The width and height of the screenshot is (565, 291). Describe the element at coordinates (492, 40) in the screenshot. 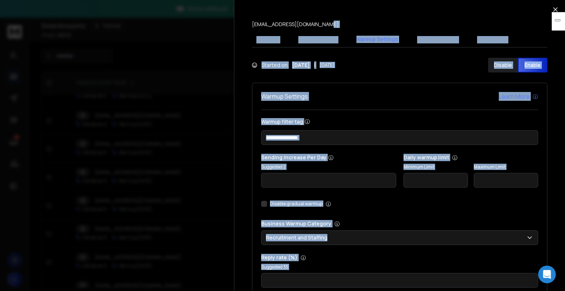

I see `button: IMAP/ SMTP` at that location.